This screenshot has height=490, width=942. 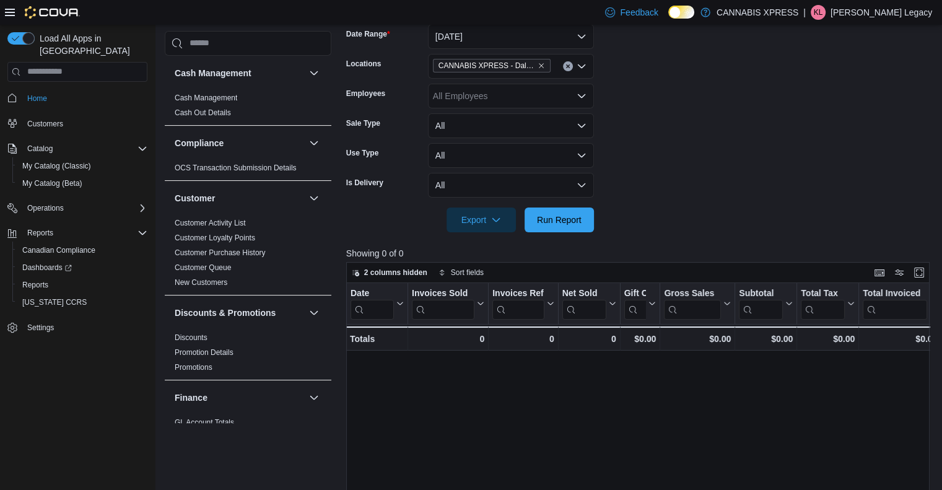 What do you see at coordinates (448, 303) in the screenshot?
I see `button: Invoices Sold` at bounding box center [448, 303].